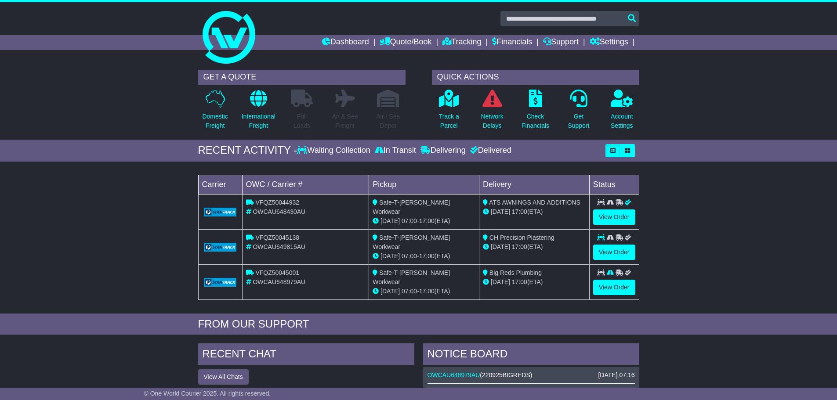  What do you see at coordinates (220, 184) in the screenshot?
I see `td: Carrier` at bounding box center [220, 184].